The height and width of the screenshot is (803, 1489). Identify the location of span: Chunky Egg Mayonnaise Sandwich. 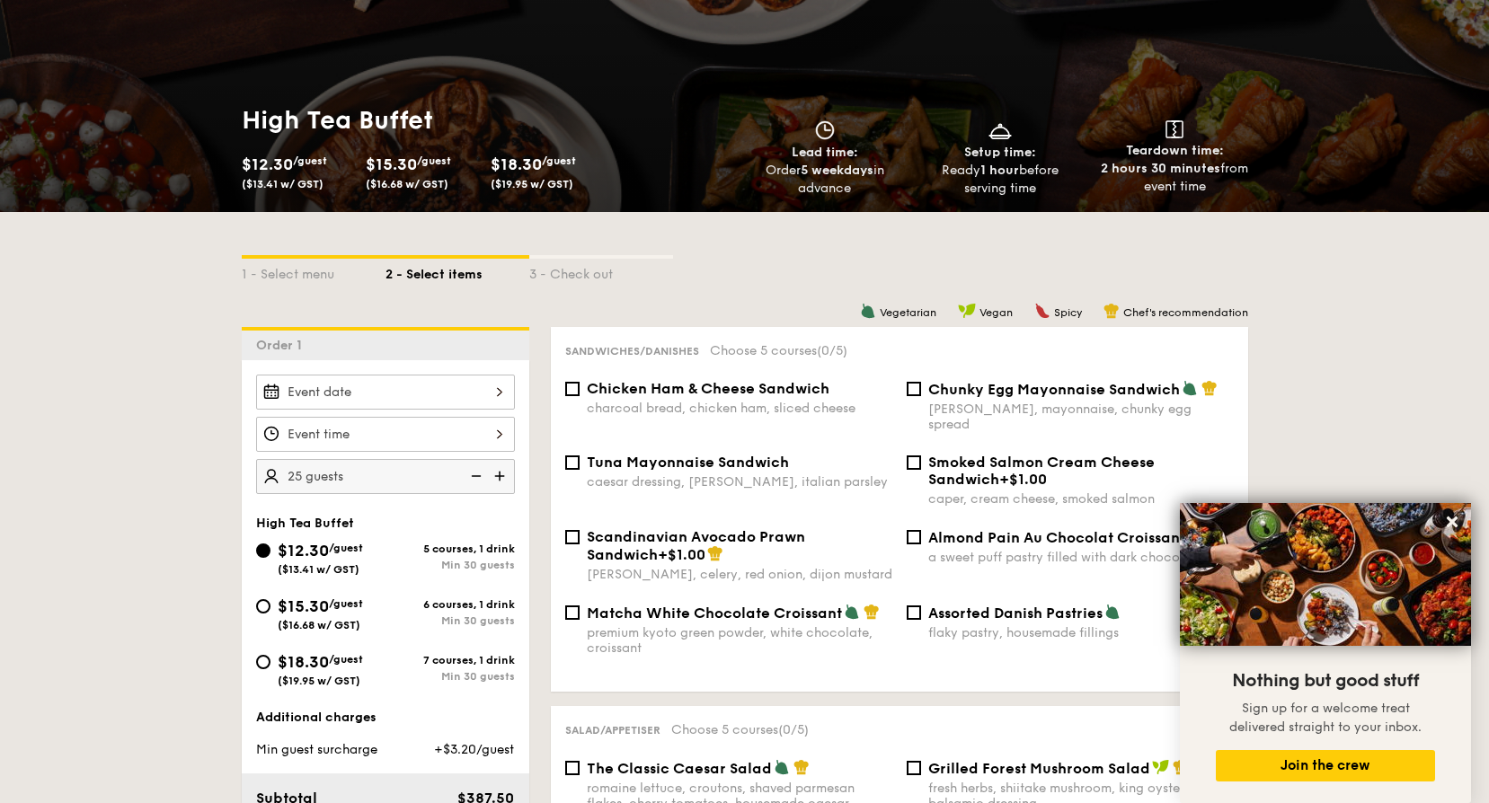
(1054, 389).